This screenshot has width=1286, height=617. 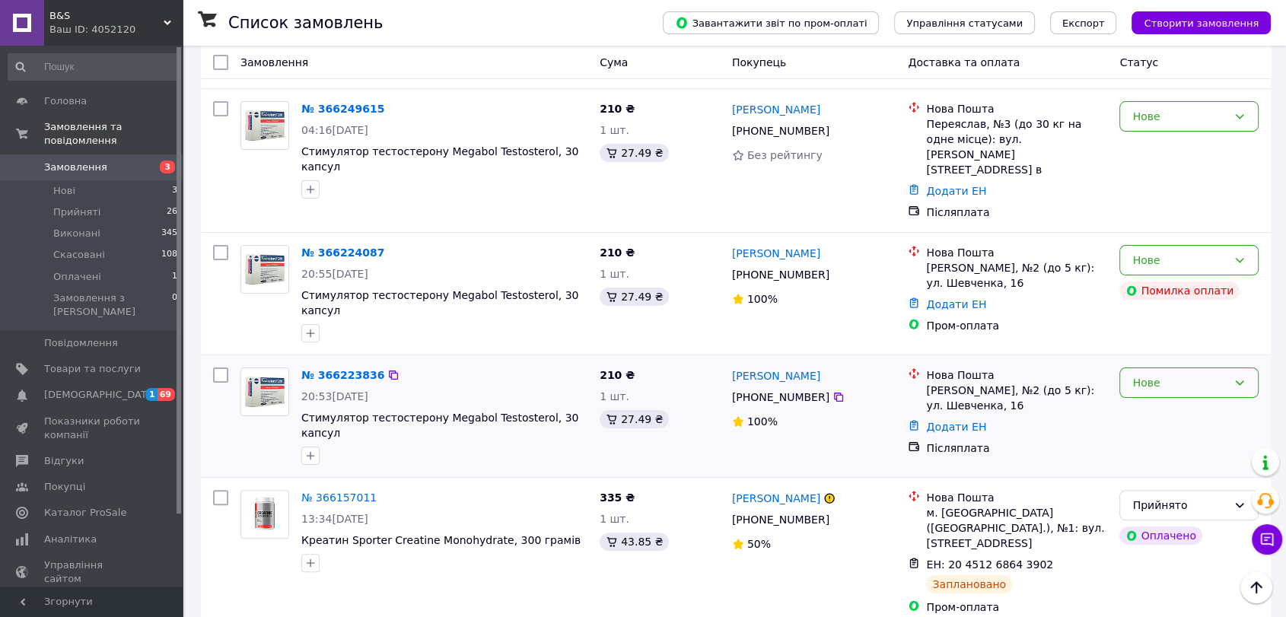 I want to click on span: Замовлення, so click(x=75, y=167).